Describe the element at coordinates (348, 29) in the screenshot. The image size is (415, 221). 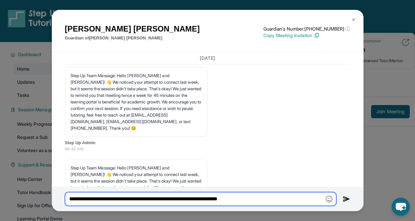
I see `span: ⓘ` at that location.